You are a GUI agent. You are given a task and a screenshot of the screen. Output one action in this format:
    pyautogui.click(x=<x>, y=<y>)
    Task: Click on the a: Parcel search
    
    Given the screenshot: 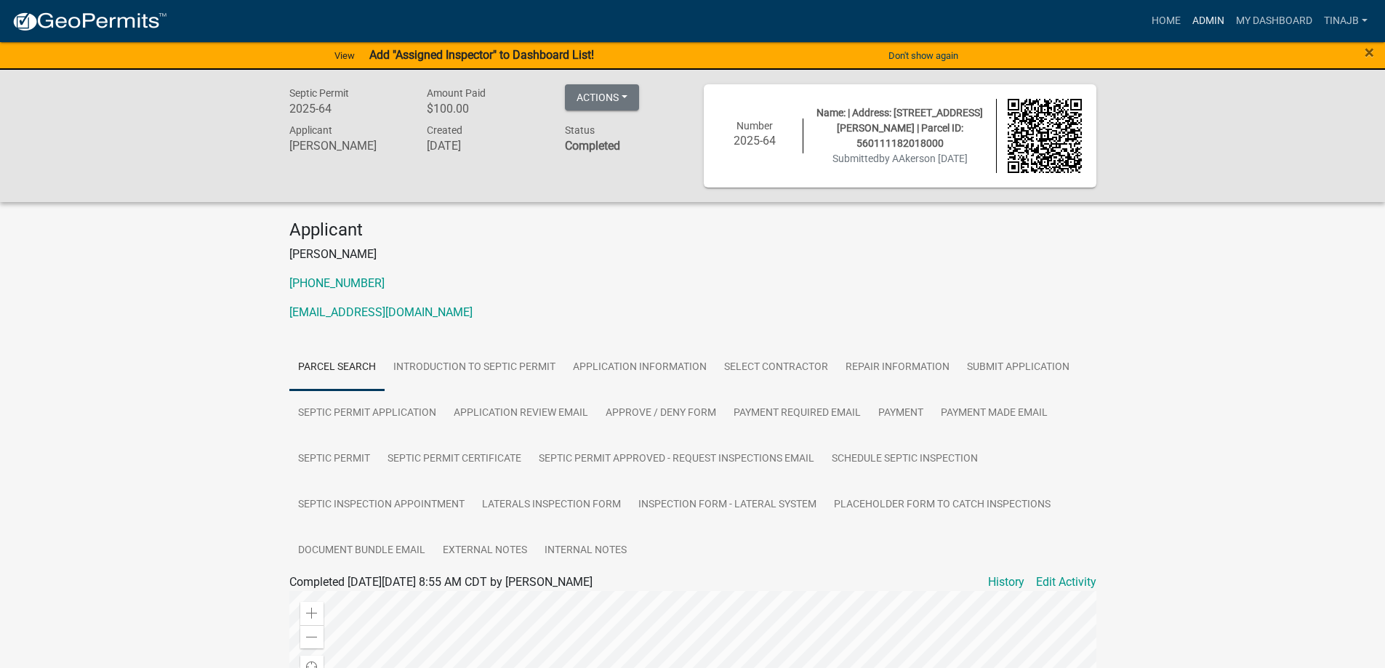 What is the action you would take?
    pyautogui.click(x=337, y=368)
    